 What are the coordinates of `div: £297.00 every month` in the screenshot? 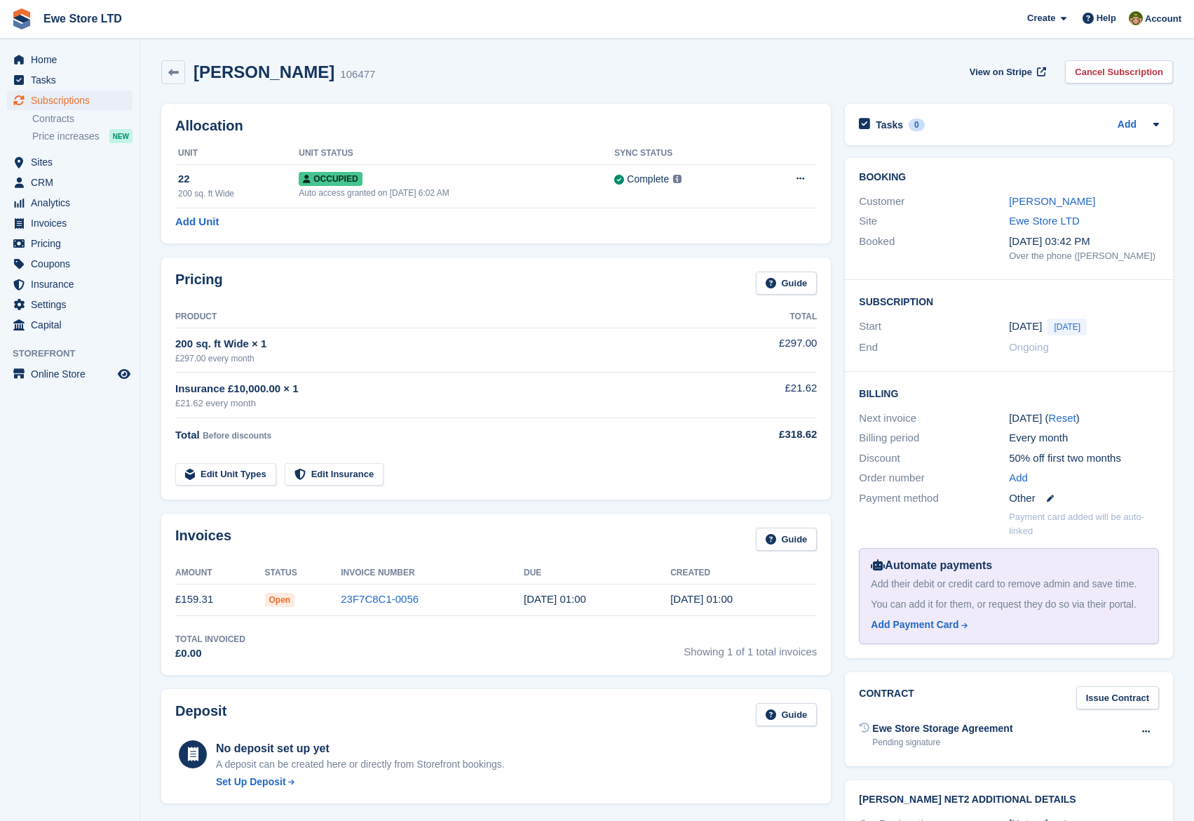 It's located at (447, 358).